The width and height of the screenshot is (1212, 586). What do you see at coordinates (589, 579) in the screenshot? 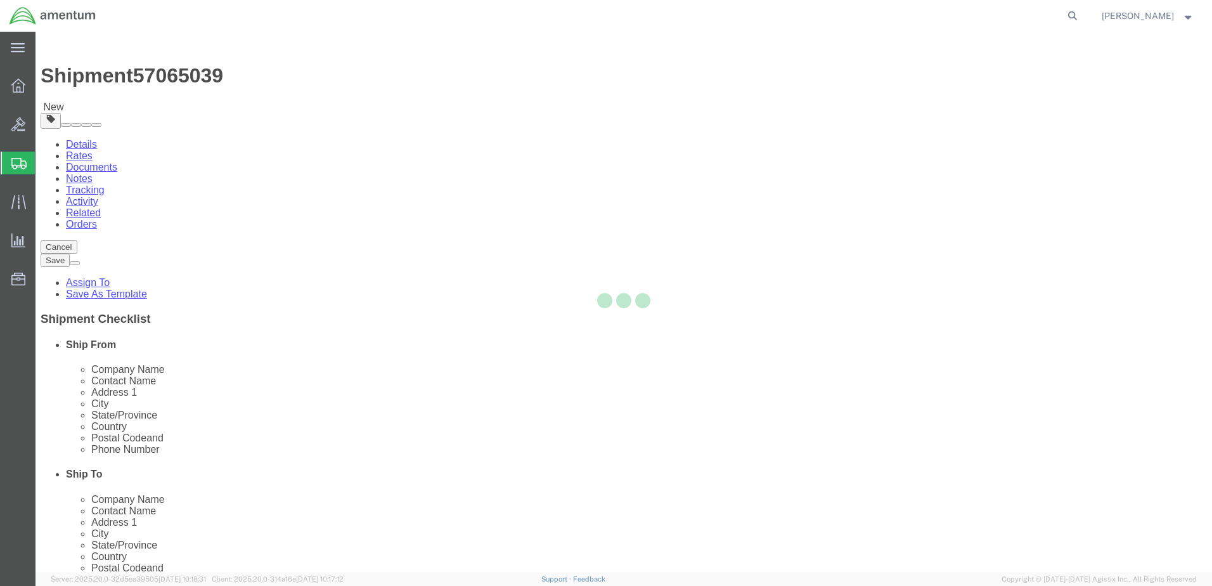
I see `a: Feedback` at bounding box center [589, 579].